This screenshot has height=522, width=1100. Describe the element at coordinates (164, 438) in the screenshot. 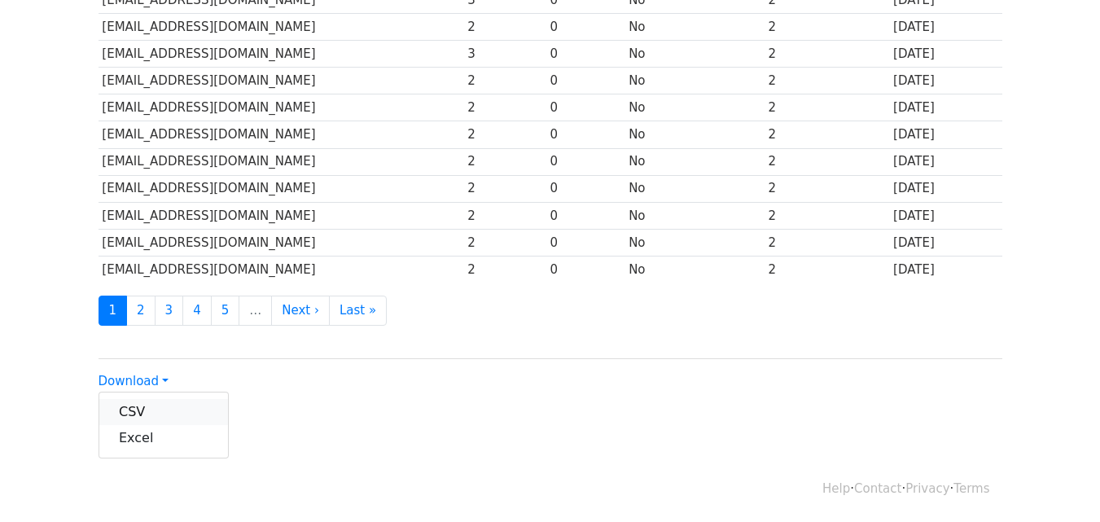

I see `a: Excel` at that location.